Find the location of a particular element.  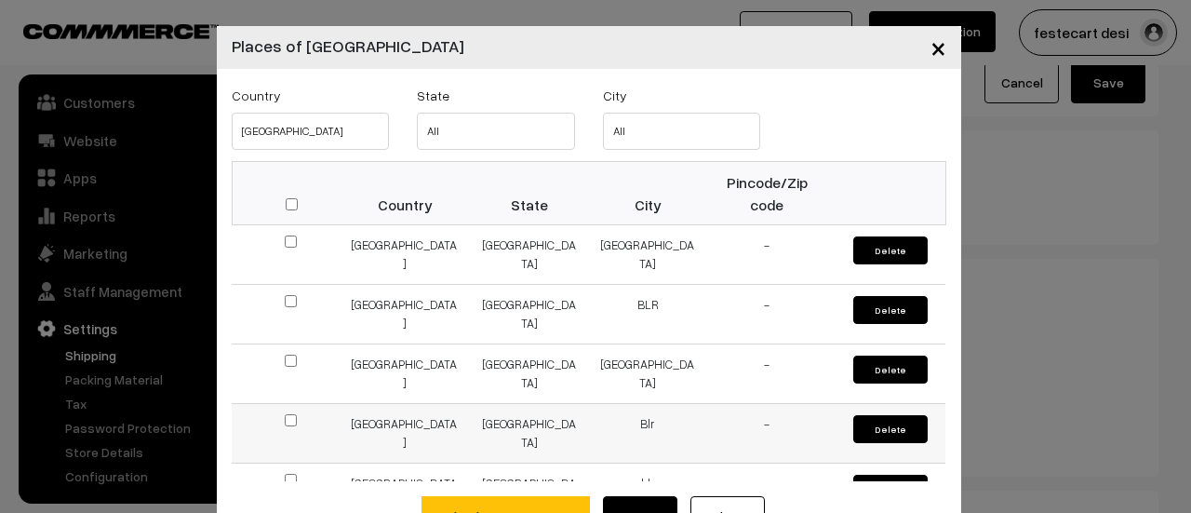

button: Close is located at coordinates (938, 47).